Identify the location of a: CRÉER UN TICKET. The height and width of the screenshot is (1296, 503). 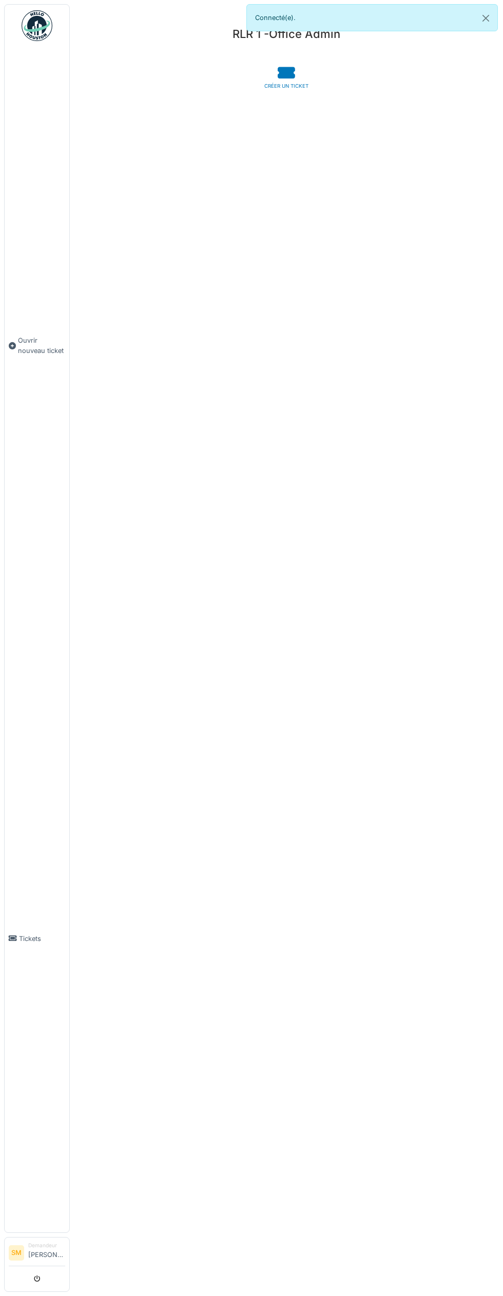
(286, 77).